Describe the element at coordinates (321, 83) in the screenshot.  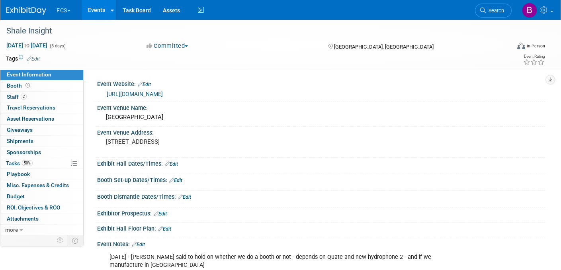
I see `div: Event Website:` at that location.